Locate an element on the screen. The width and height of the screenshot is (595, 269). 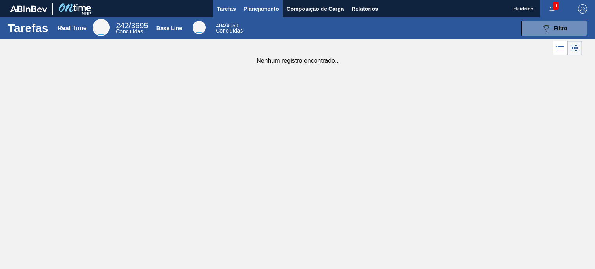
span: Tarefas is located at coordinates (226, 9).